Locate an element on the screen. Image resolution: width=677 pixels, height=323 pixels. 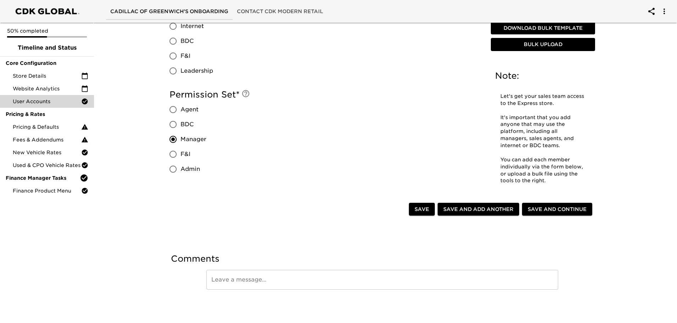
h5: Note: is located at coordinates (543, 76).